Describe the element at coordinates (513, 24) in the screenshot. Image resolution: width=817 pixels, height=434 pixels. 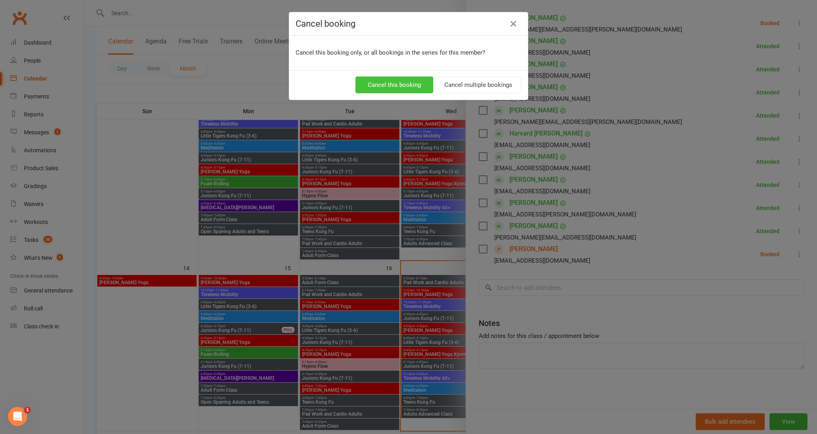
I see `button: Close` at that location.